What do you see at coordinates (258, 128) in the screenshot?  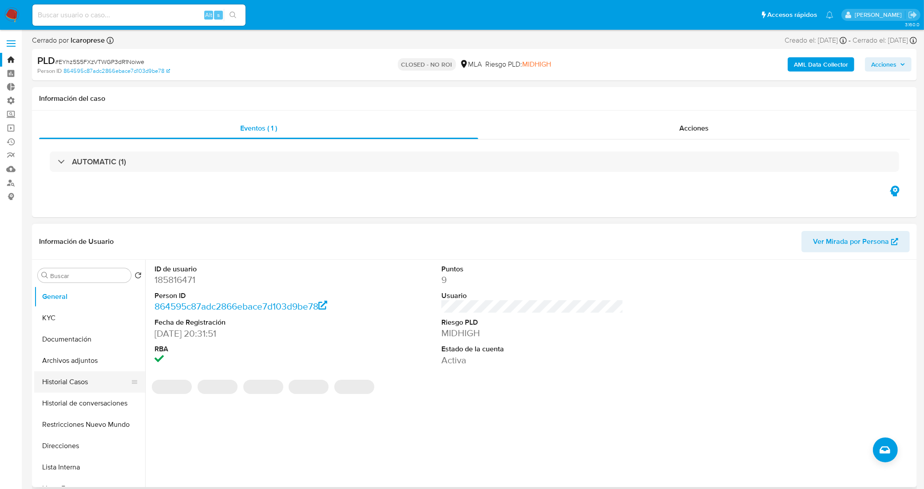 I see `span: Eventos ( 1 )` at bounding box center [258, 128].